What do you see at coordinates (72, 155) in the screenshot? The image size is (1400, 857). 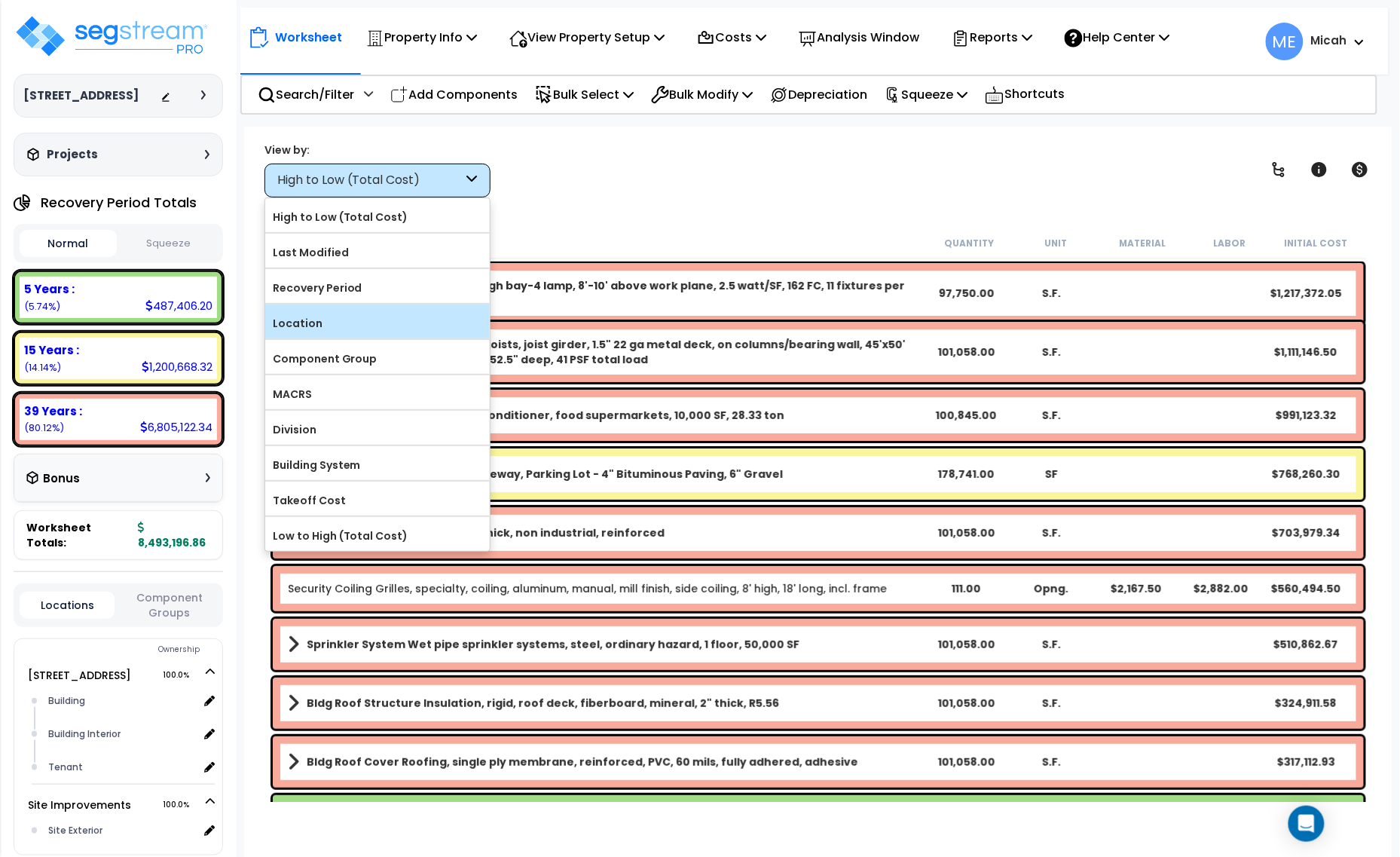 I see `h3: Projects` at bounding box center [72, 155].